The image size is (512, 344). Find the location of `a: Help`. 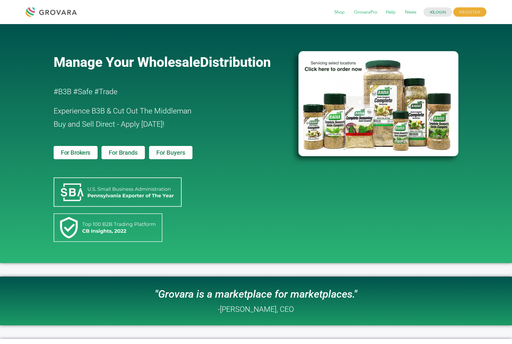

a: Help is located at coordinates (392, 12).